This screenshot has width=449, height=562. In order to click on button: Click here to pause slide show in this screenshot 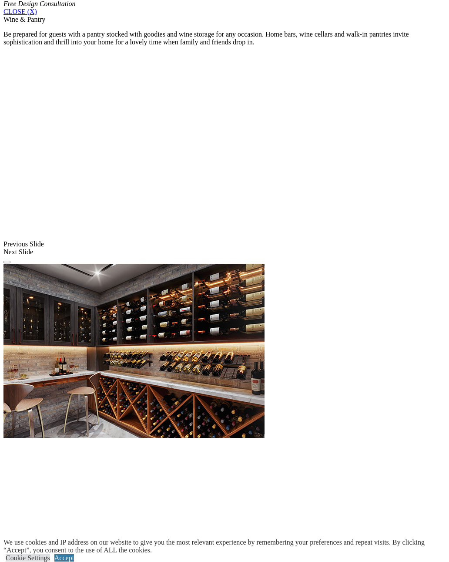, I will do `click(7, 262)`.